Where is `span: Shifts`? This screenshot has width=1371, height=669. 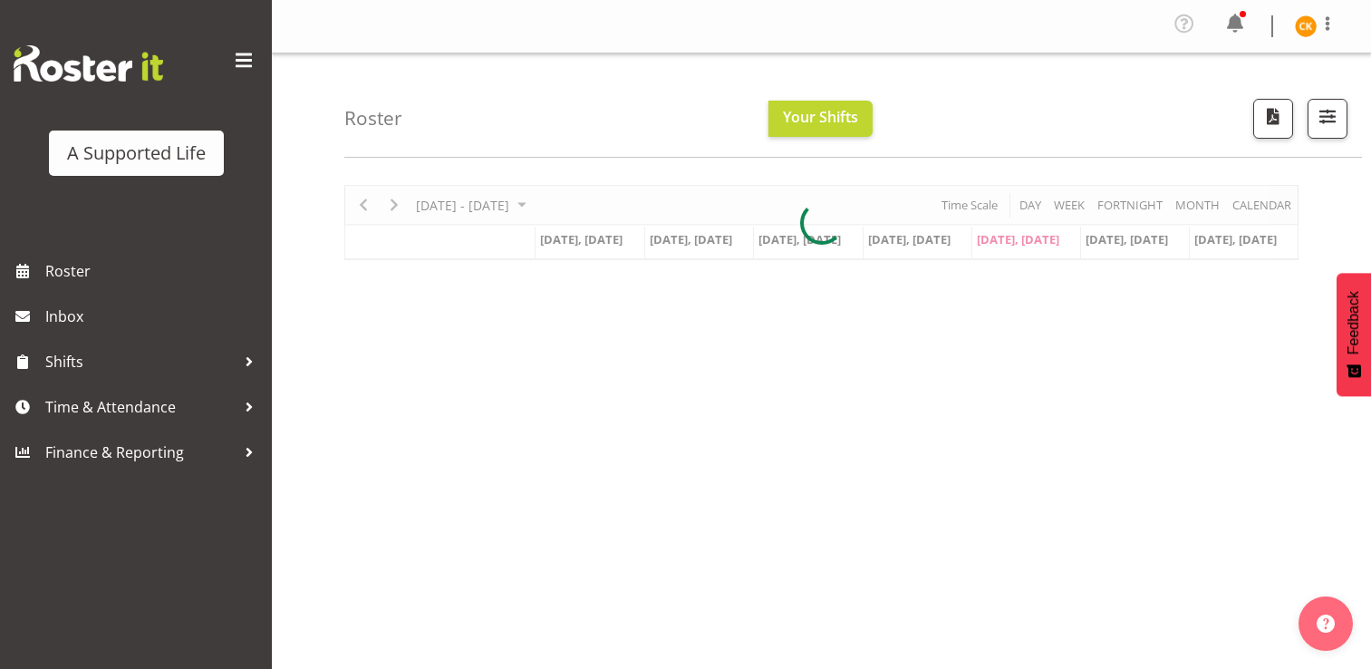 span: Shifts is located at coordinates (140, 362).